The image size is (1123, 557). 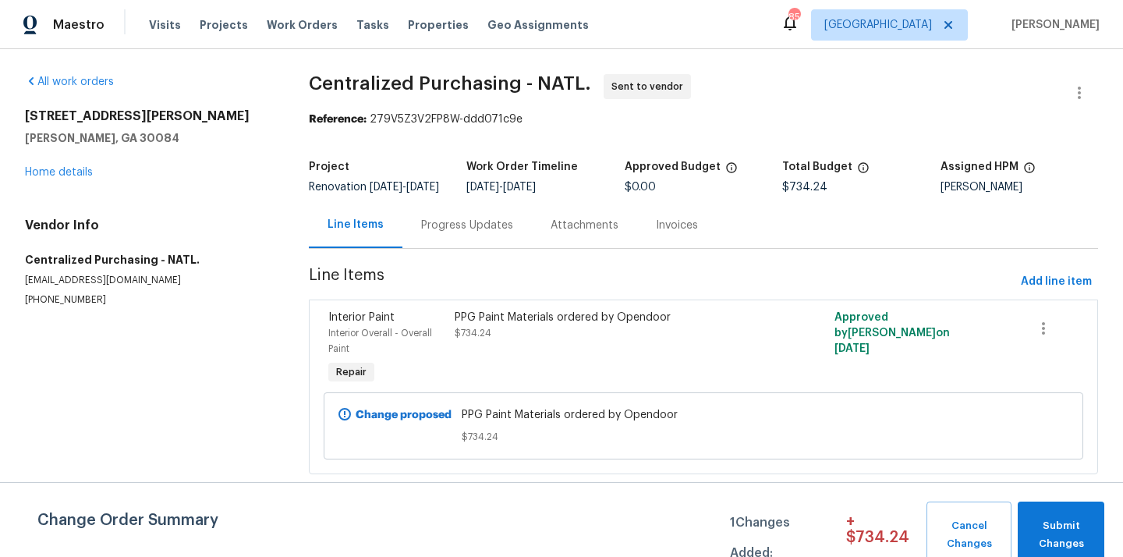 What do you see at coordinates (863, 171) in the screenshot?
I see `span: The total cost of line items that have been proposed by Opendoor. This sum includes line items th...` at bounding box center [863, 171].